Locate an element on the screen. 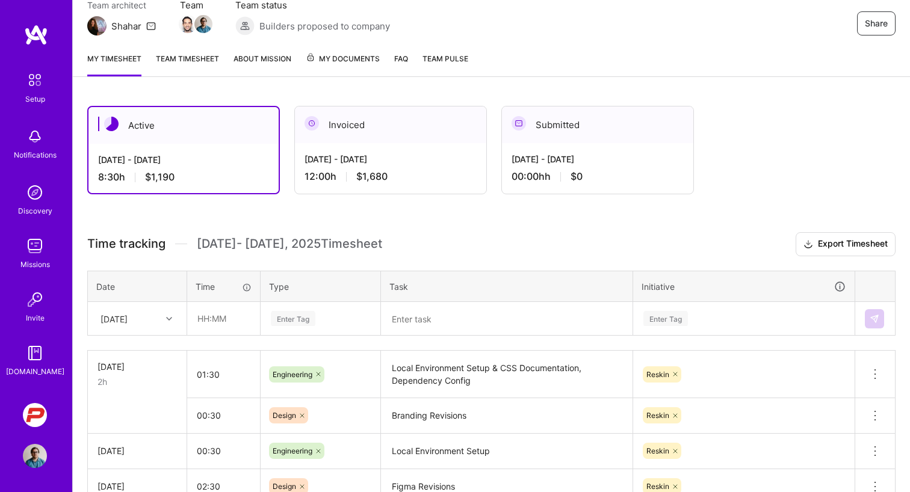 This screenshot has width=910, height=492. span: Share is located at coordinates (876, 23).